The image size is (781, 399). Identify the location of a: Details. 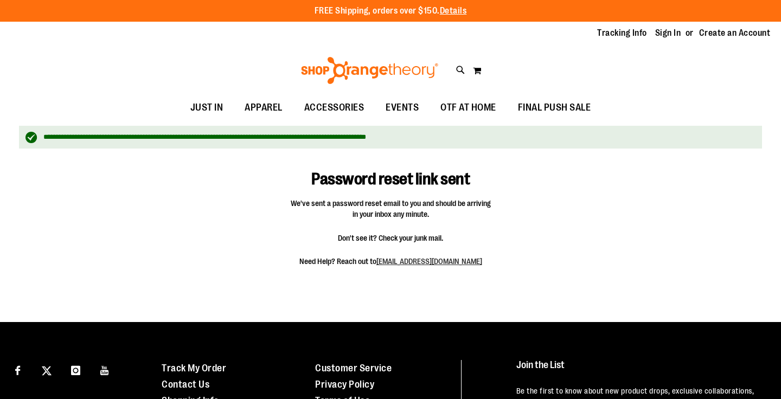
(453, 11).